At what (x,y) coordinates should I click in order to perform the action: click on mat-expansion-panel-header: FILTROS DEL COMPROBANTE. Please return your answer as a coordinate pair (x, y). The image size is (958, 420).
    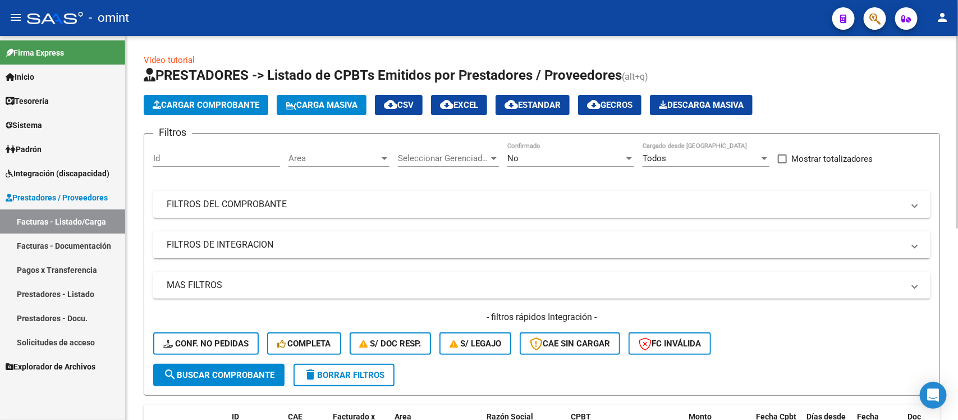
    Looking at the image, I should click on (542, 204).